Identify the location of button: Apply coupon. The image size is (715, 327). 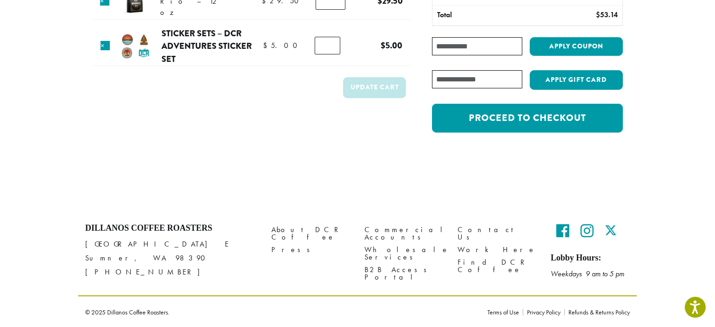
(576, 47).